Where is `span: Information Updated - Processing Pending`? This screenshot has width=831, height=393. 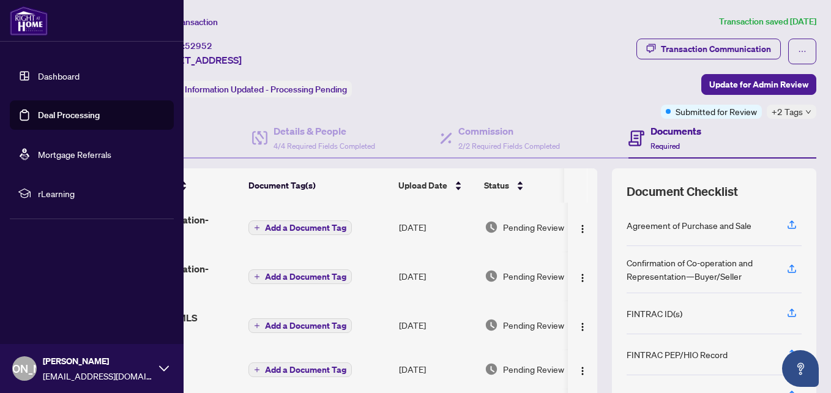 span: Information Updated - Processing Pending is located at coordinates (266, 89).